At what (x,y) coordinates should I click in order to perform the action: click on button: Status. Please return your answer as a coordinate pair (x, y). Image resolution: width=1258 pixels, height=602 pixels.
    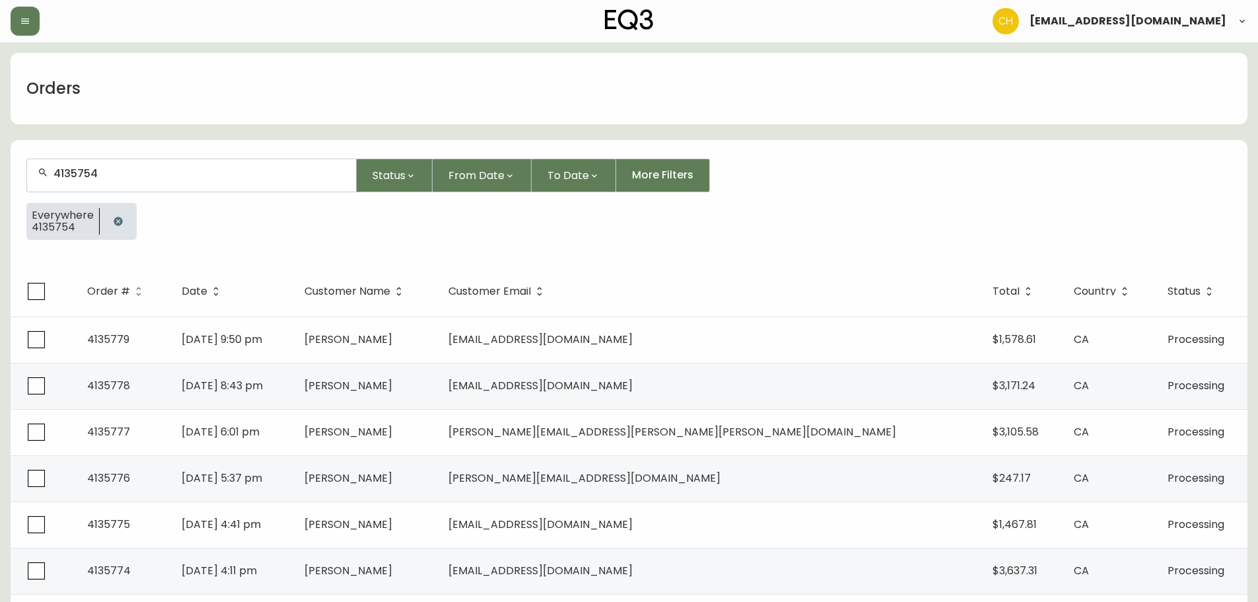
    Looking at the image, I should click on (394, 175).